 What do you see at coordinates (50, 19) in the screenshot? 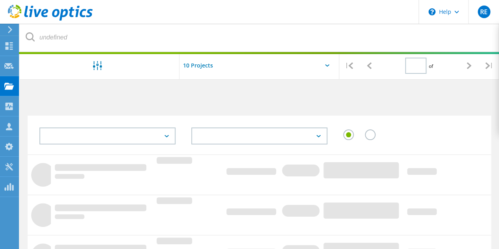
I see `a: Live Optics Dashboard` at bounding box center [50, 19].